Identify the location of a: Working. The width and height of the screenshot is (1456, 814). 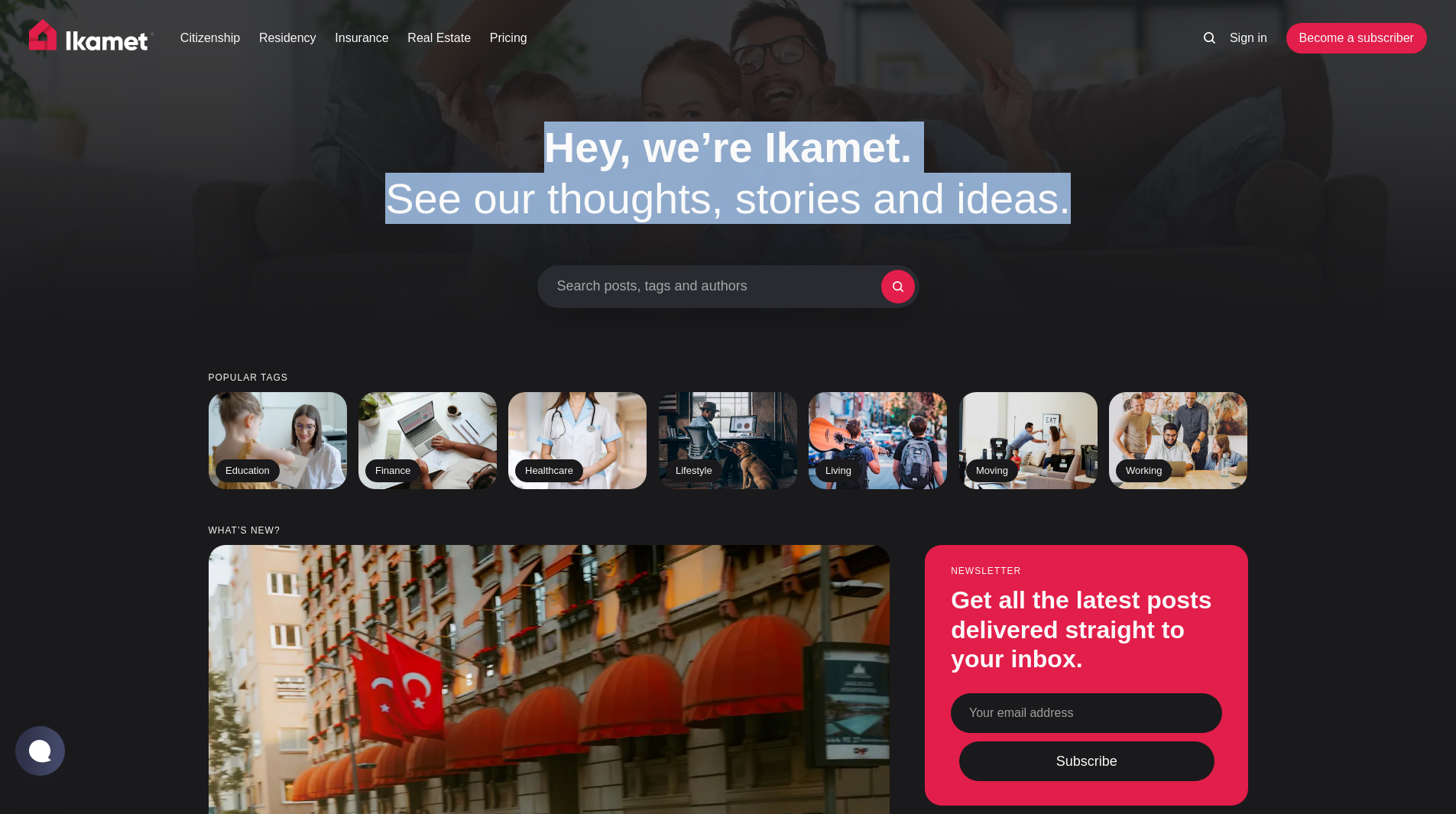
(1178, 440).